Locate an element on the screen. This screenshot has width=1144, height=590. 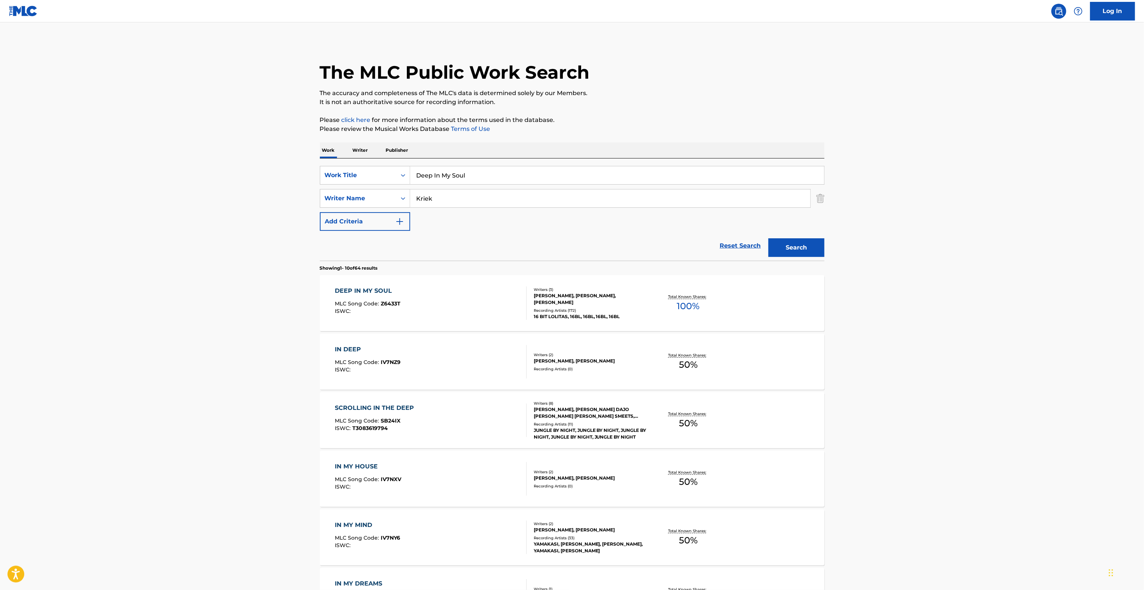
p: Please for more information about the terms used in the database. is located at coordinates (572, 120).